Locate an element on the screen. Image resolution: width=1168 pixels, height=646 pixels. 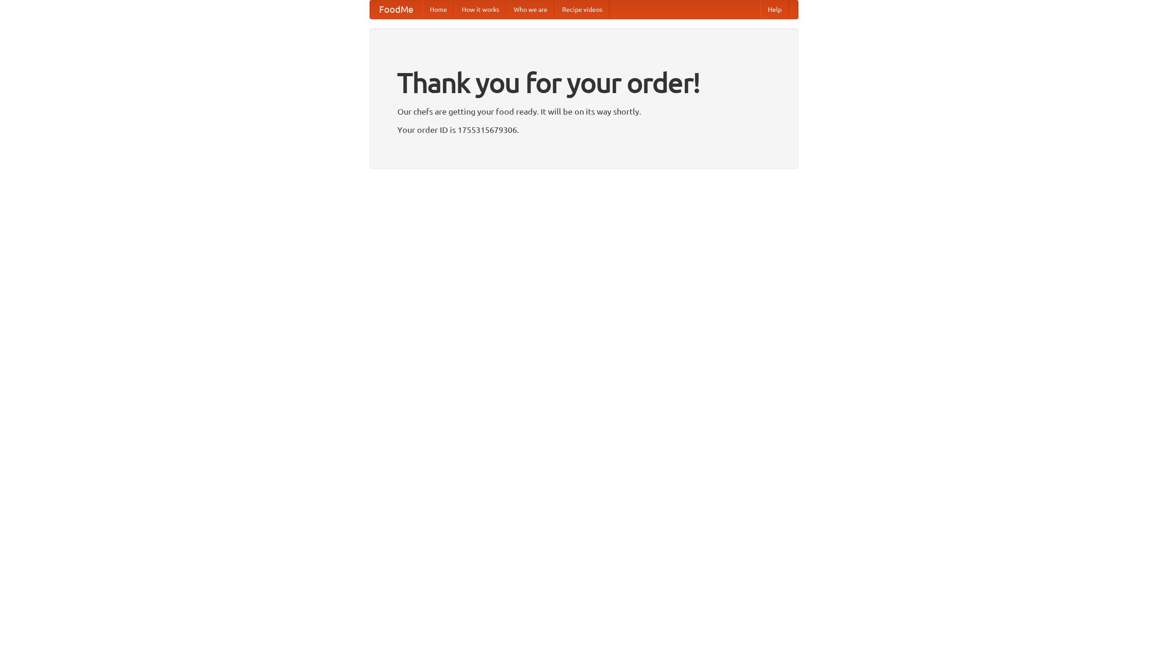
a: Help is located at coordinates (775, 10).